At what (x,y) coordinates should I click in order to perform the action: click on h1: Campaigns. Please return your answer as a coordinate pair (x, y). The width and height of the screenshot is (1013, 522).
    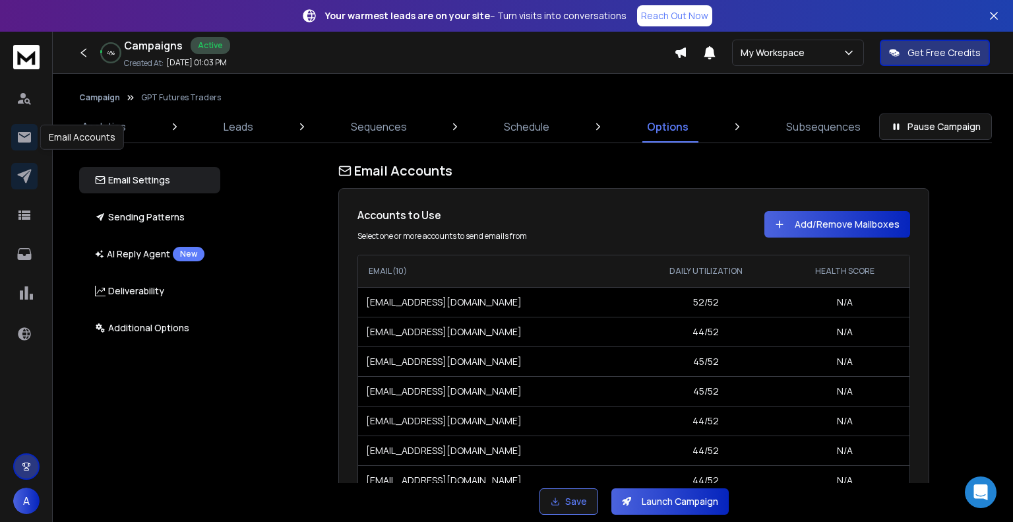
    Looking at the image, I should click on (153, 46).